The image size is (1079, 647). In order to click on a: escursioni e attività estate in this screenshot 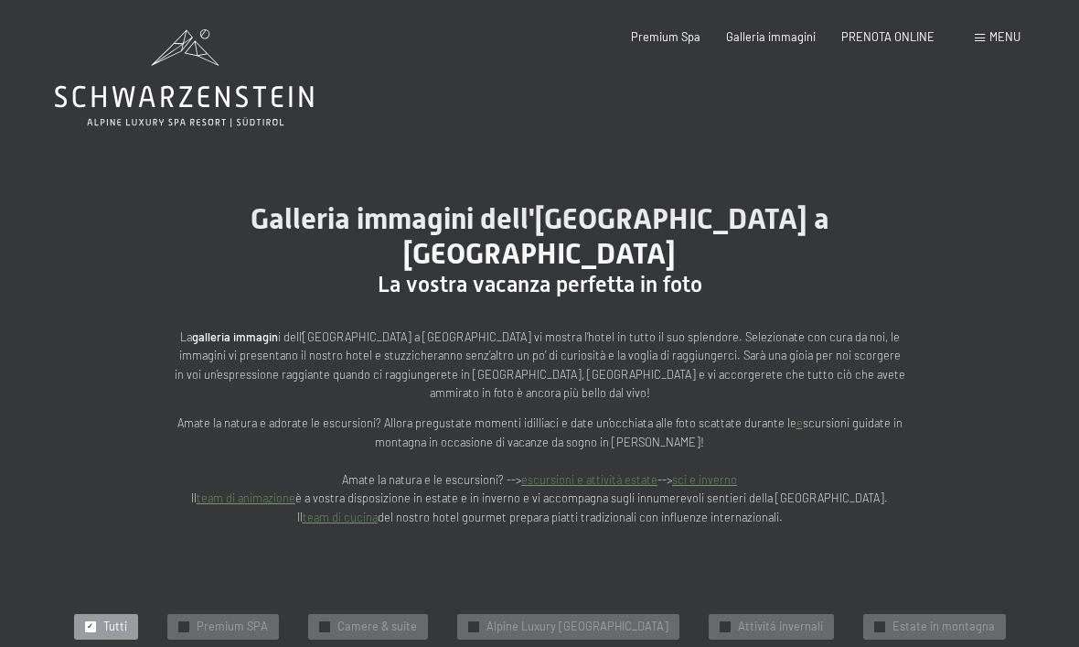, I will do `click(589, 479)`.